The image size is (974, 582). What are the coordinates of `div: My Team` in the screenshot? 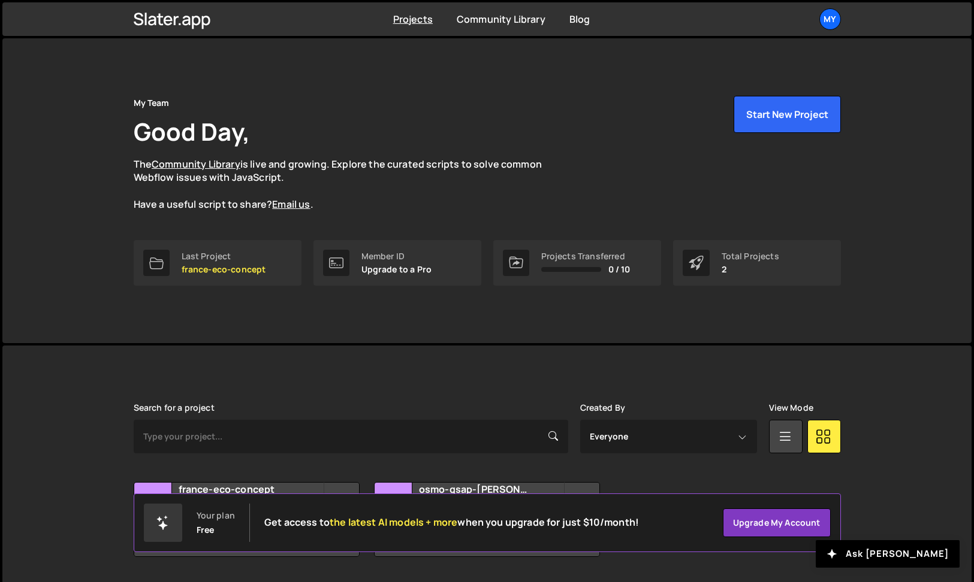 It's located at (152, 103).